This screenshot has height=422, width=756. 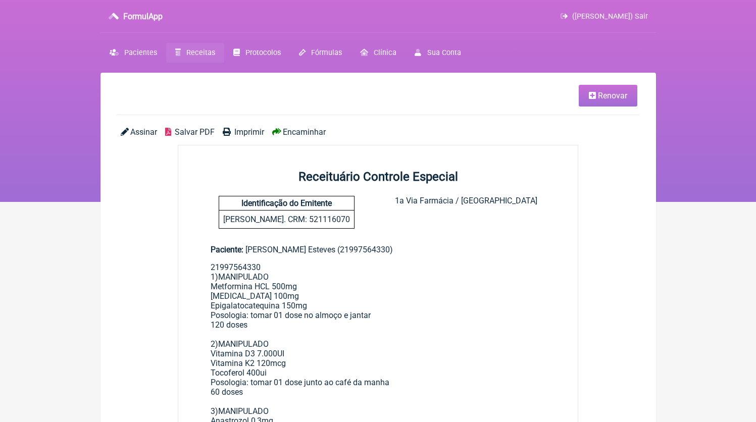 I want to click on span: Imprimir, so click(x=249, y=132).